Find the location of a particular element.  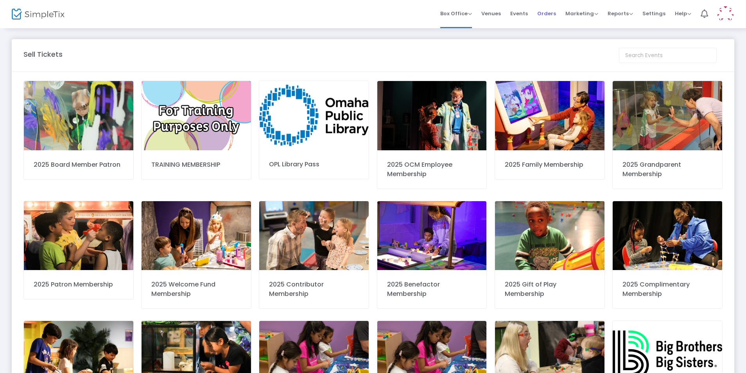

img: 63873417990952071520180305OCMB9809.jpg is located at coordinates (314, 235).